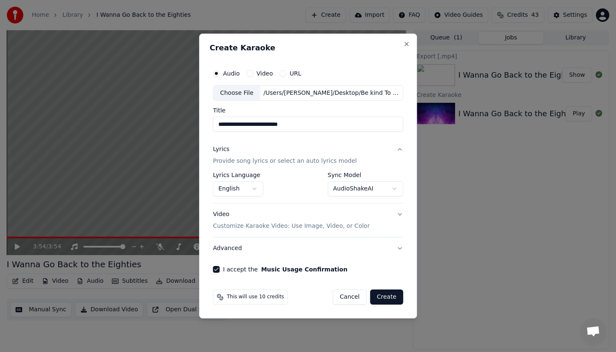 This screenshot has width=616, height=352. I want to click on label: Title, so click(308, 111).